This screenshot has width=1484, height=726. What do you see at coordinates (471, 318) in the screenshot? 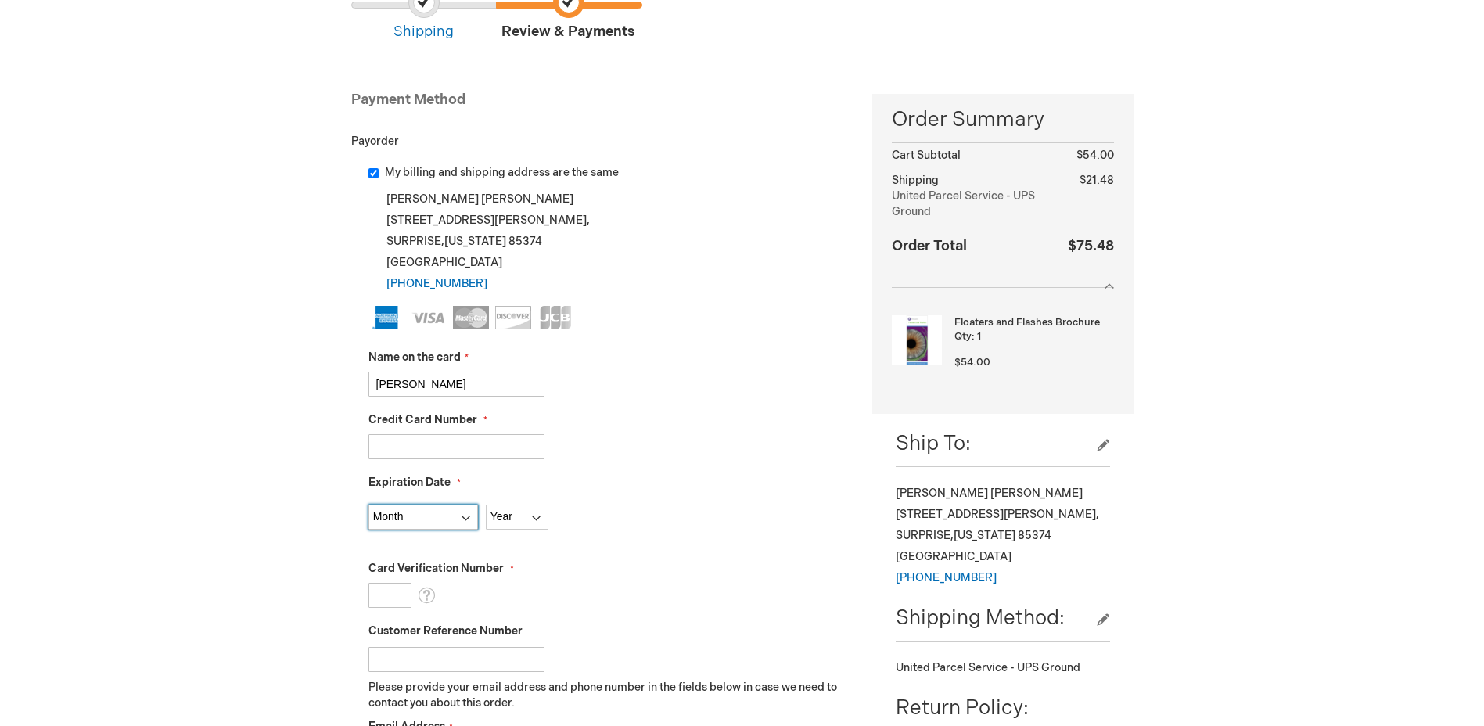
I see `img: MasterCard` at bounding box center [471, 318].